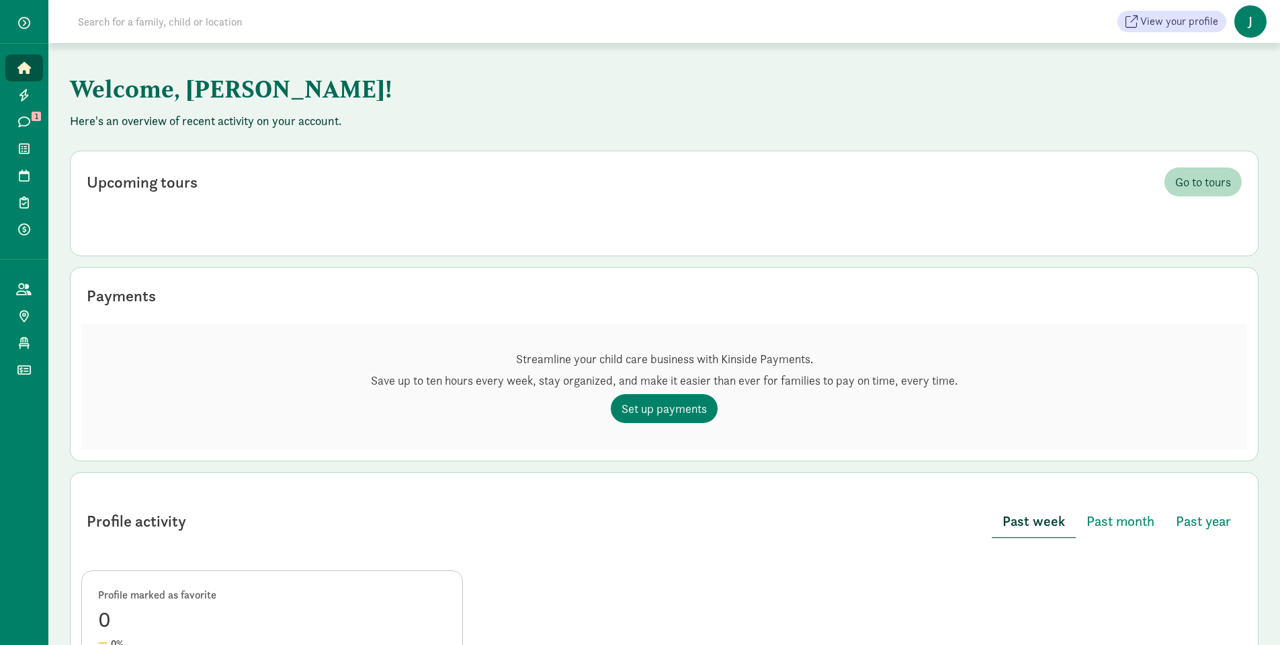 The height and width of the screenshot is (645, 1280). Describe the element at coordinates (664, 408) in the screenshot. I see `span: Set up payments` at that location.